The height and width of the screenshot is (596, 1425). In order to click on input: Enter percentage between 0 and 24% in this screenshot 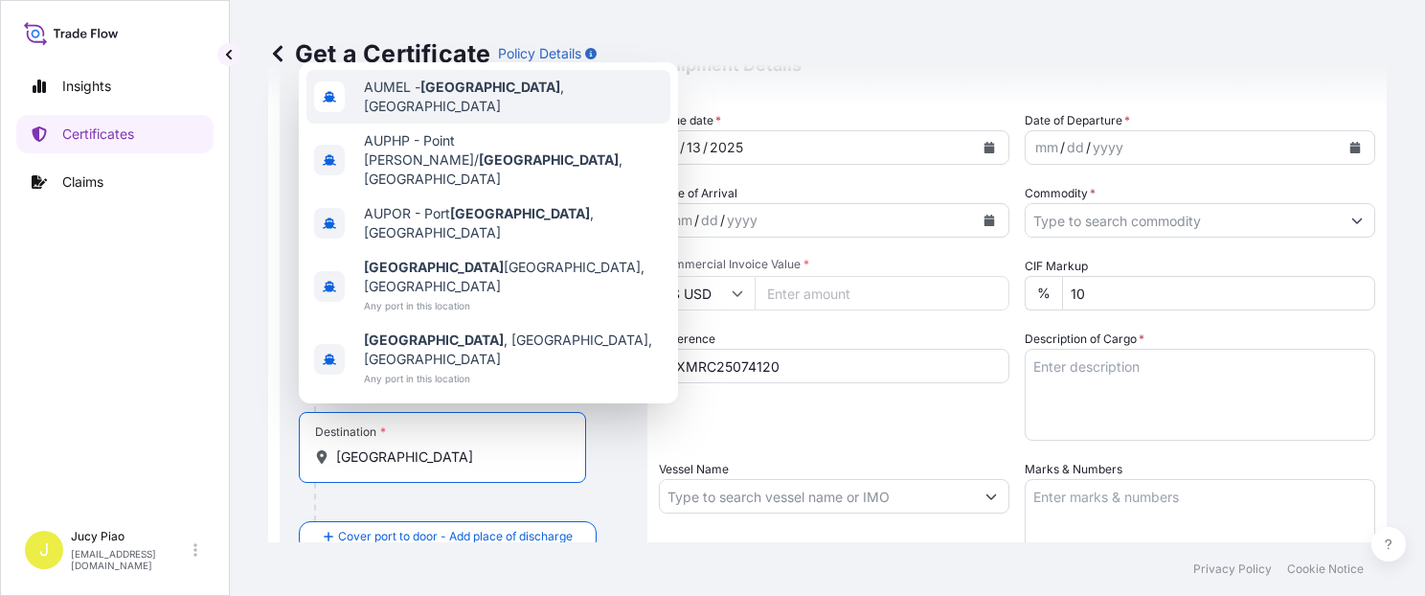, I will do `click(1218, 293)`.